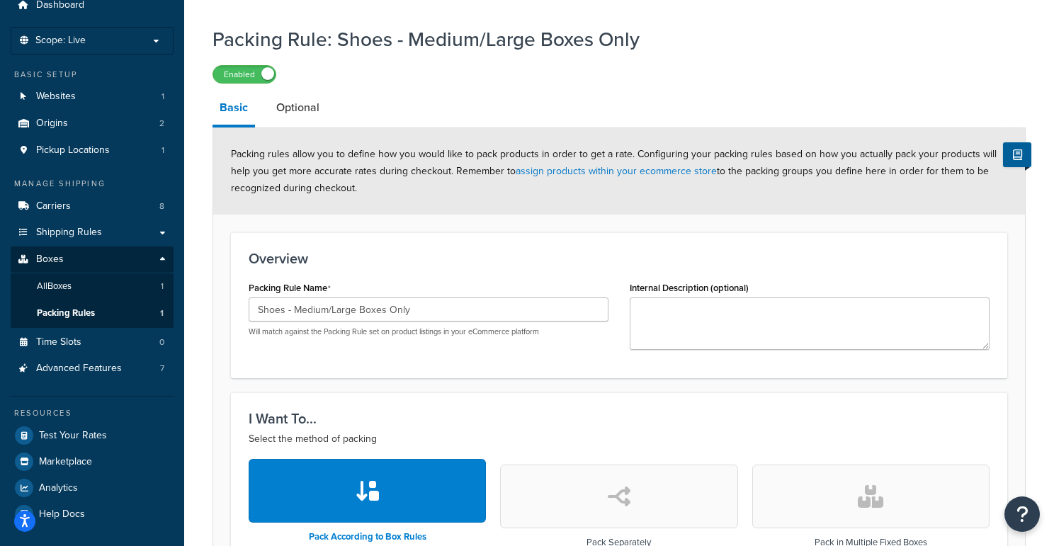 The image size is (1054, 546). Describe the element at coordinates (367, 537) in the screenshot. I see `h3: Pack According to Box Rules` at that location.